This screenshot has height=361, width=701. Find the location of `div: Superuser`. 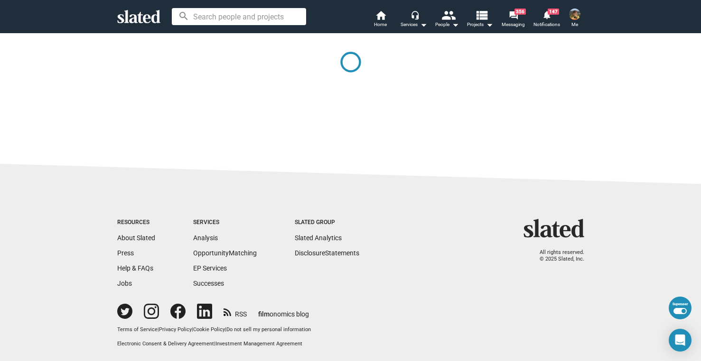

div: Superuser is located at coordinates (680, 305).